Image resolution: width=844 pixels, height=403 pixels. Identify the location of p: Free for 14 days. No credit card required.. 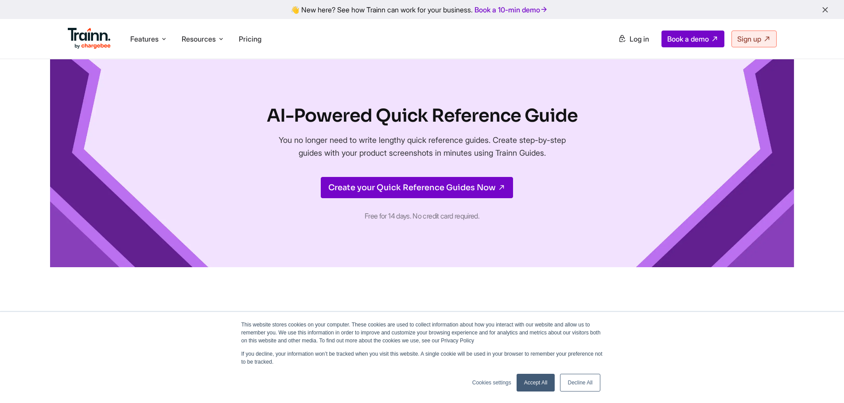
(422, 216).